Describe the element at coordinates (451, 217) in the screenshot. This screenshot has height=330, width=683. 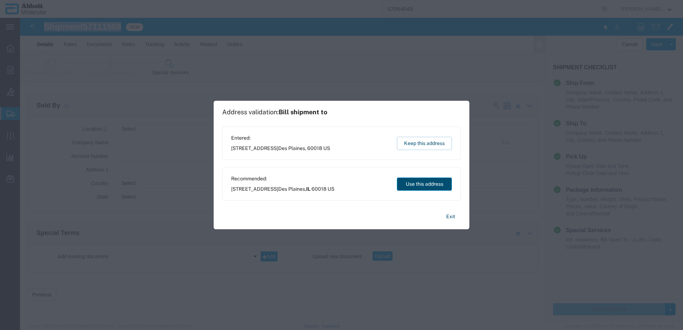
I see `button: Exit` at that location.